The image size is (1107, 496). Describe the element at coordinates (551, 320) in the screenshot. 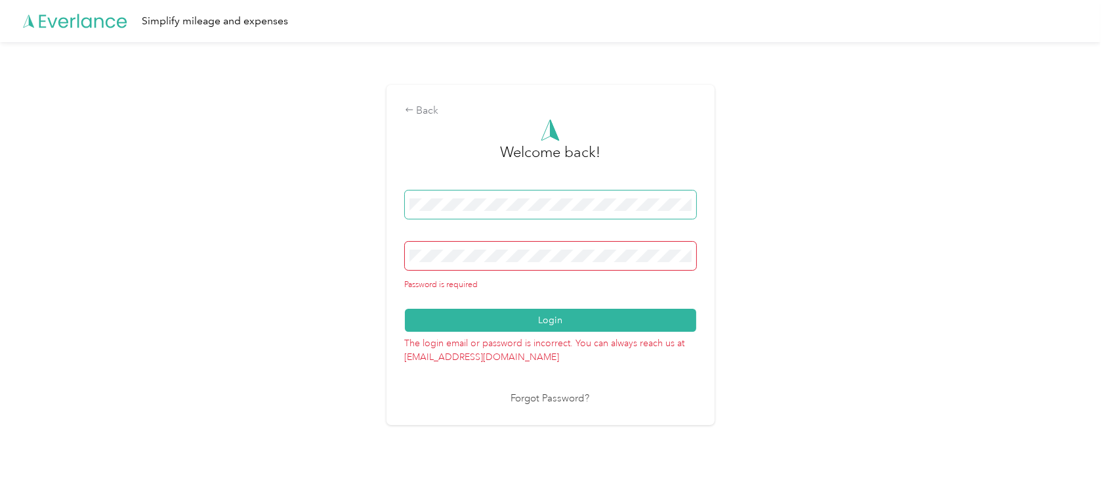

I see `button: Login` at that location.